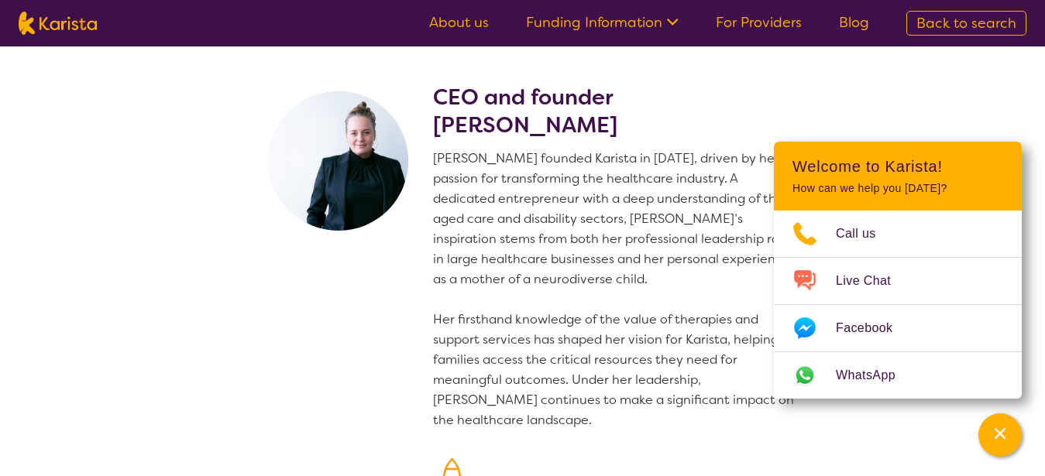 Image resolution: width=1045 pixels, height=476 pixels. I want to click on ul: Choose channel, so click(898, 304).